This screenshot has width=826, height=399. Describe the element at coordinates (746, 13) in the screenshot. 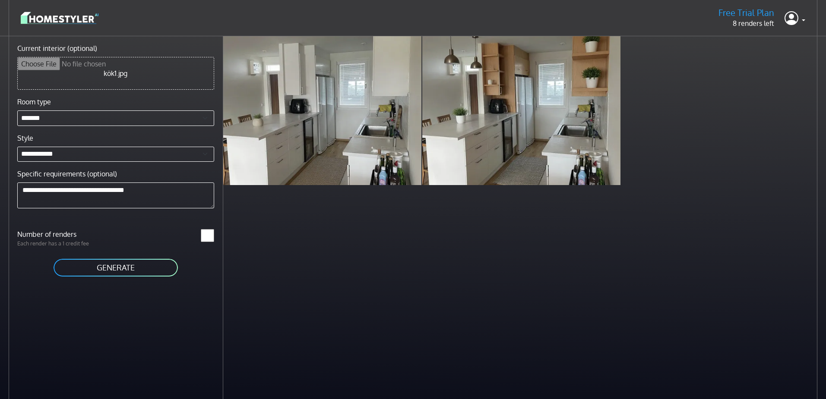

I see `h5: Free Trial Plan` at that location.